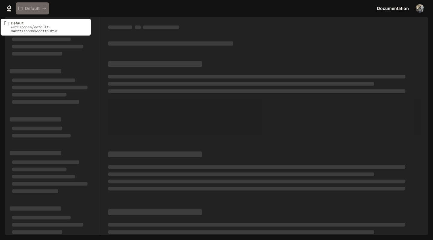 The width and height of the screenshot is (433, 240). I want to click on a: Documentation, so click(393, 8).